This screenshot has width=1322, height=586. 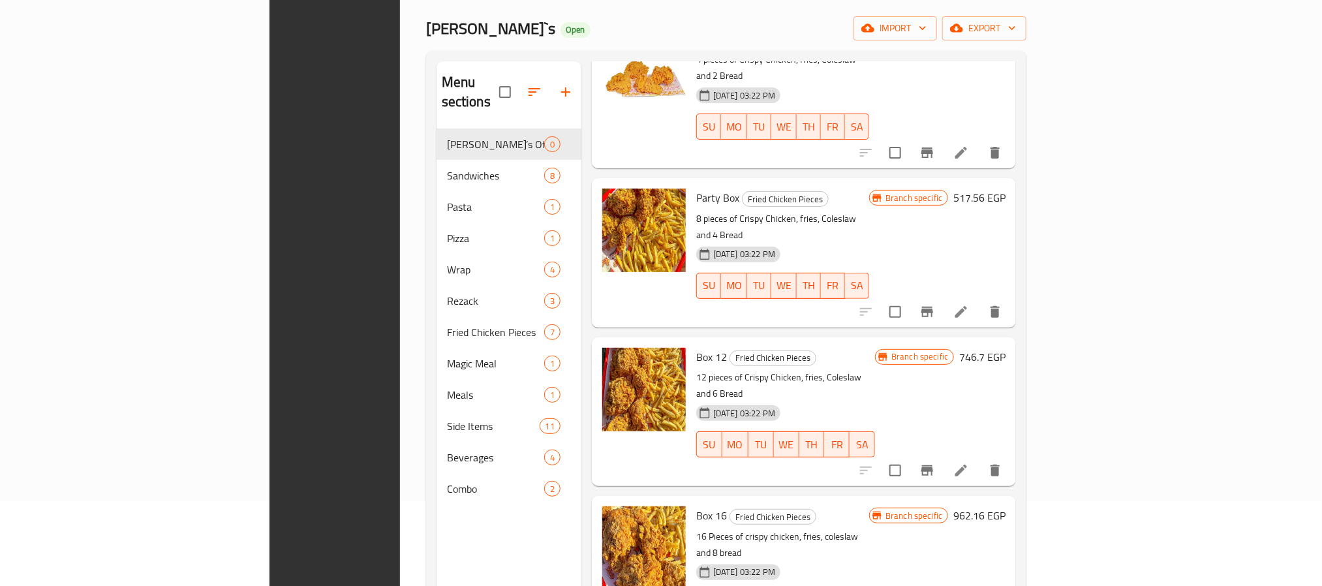 I want to click on span: Pasta, so click(x=495, y=207).